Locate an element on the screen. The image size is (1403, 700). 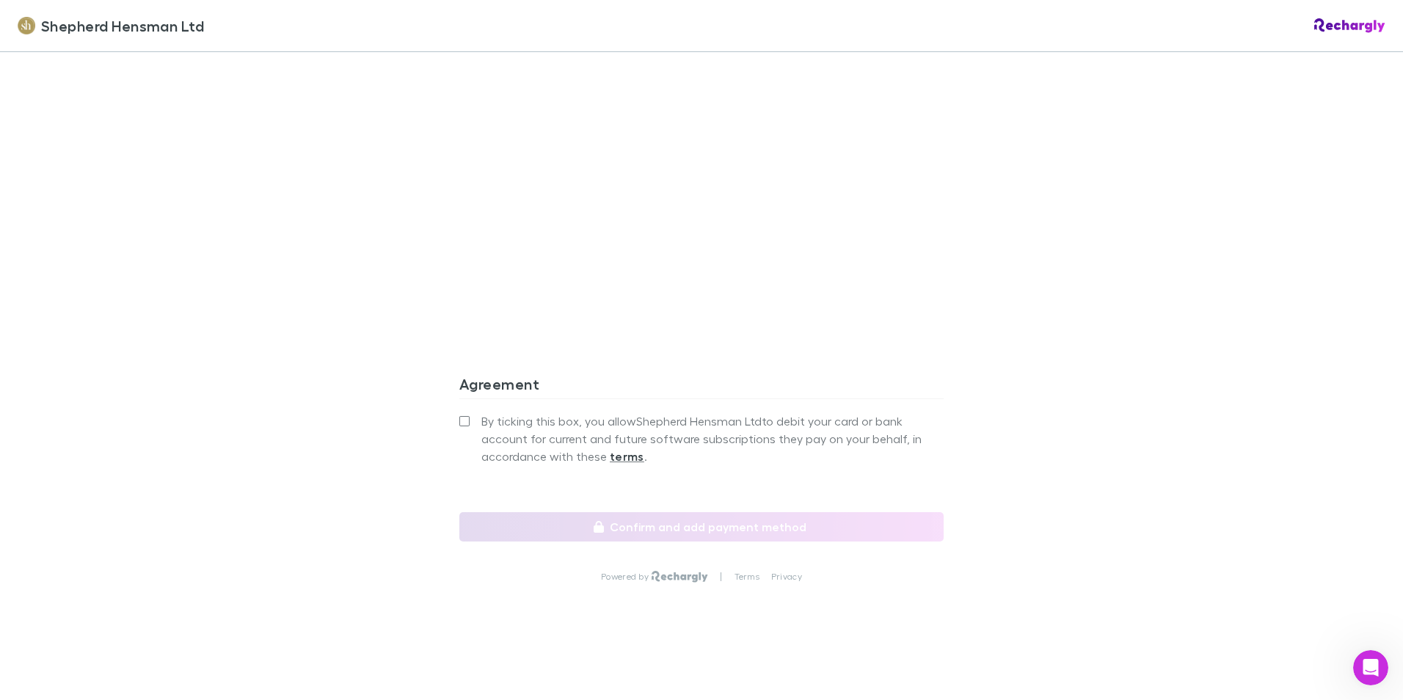
strong: terms is located at coordinates (626, 456).